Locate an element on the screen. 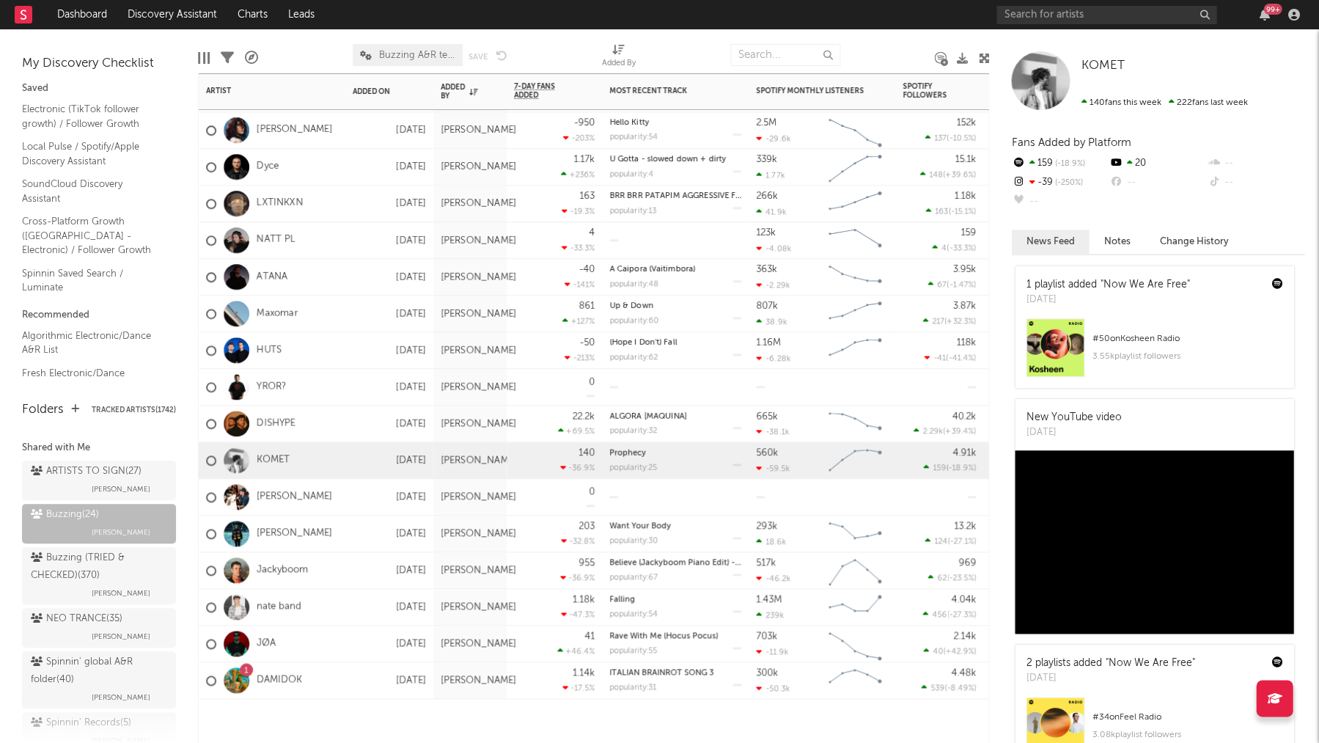  a: Up & Down is located at coordinates (631, 306).